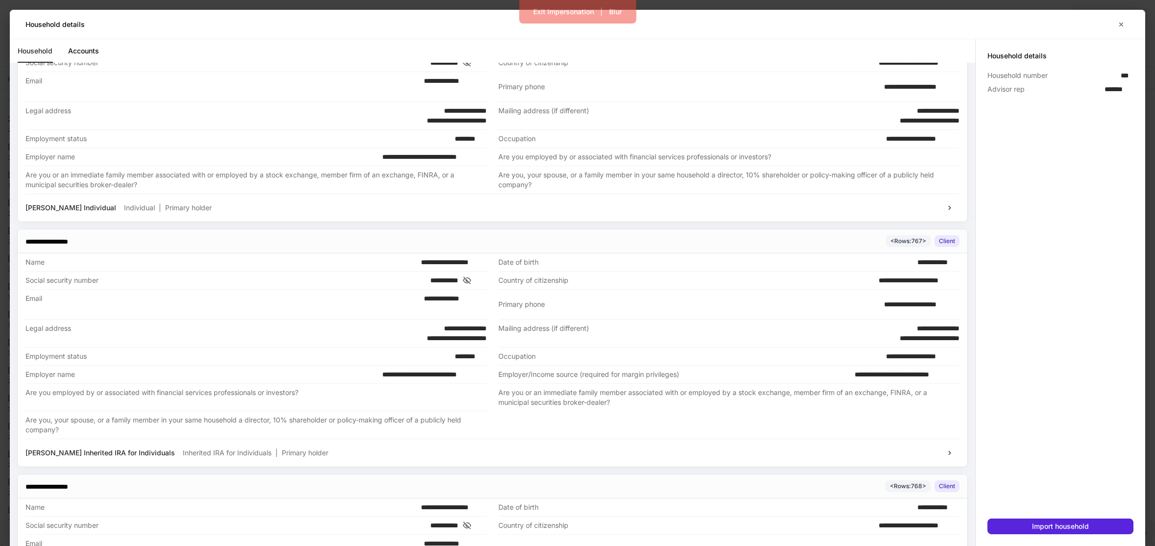 This screenshot has height=546, width=1155. What do you see at coordinates (908, 486) in the screenshot?
I see `div: < Rows: 768 >` at bounding box center [908, 486].